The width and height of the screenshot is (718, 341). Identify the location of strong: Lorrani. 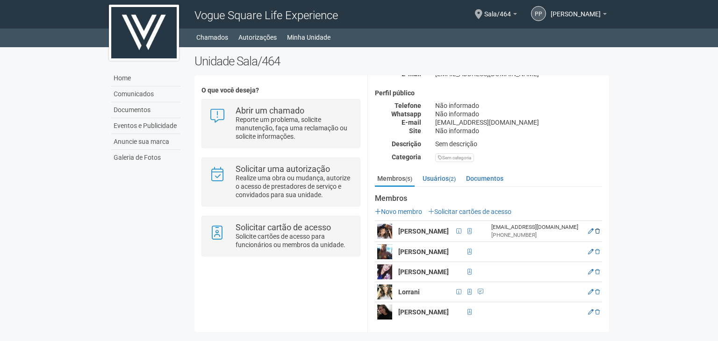
(409, 292).